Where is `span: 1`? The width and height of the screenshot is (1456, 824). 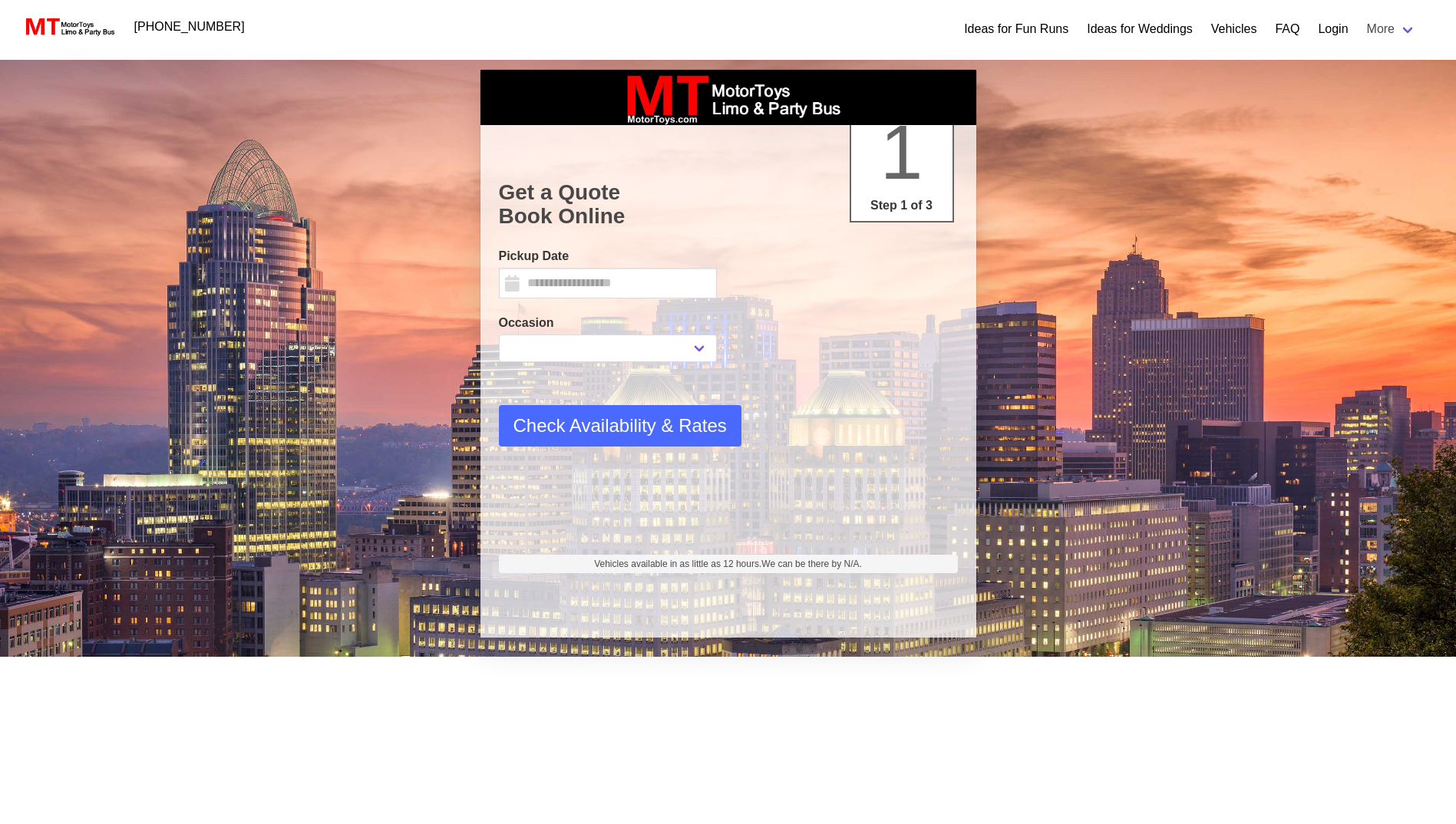
span: 1 is located at coordinates (902, 152).